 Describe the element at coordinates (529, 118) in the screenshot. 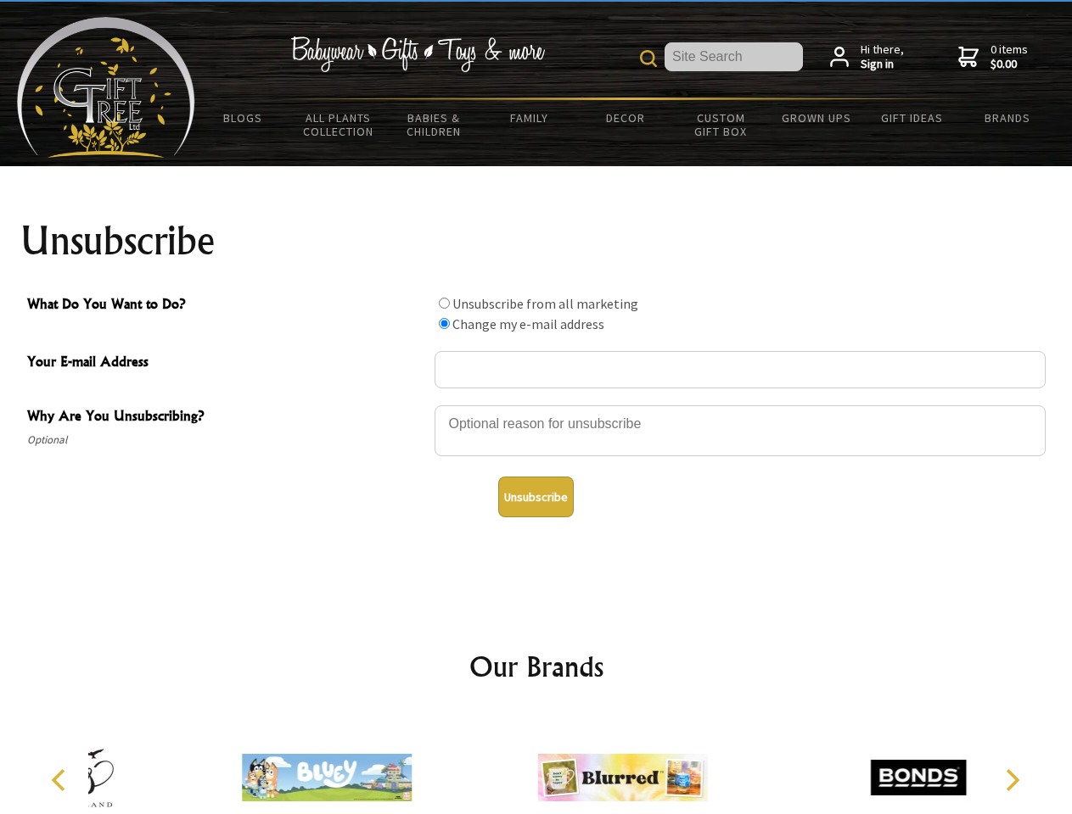

I see `a: Family` at that location.